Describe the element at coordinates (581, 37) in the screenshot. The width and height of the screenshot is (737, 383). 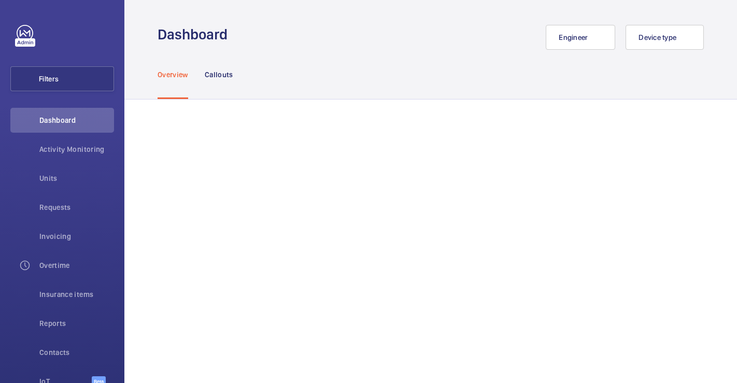
I see `button: Engineer` at that location.